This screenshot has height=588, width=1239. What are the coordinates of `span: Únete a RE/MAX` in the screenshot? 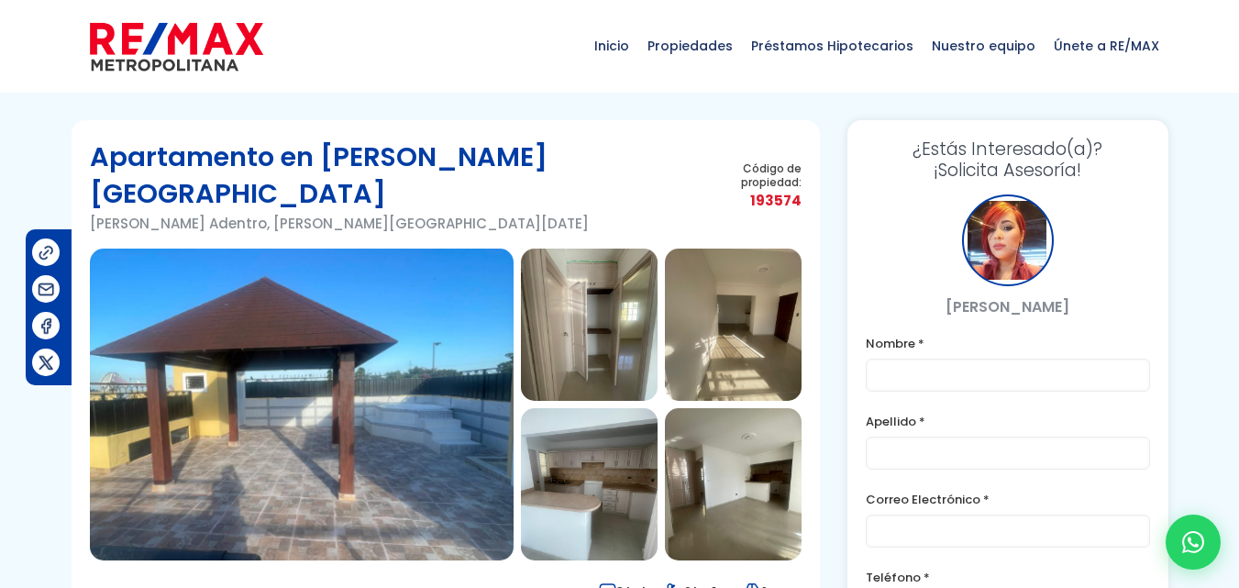 It's located at (1106, 46).